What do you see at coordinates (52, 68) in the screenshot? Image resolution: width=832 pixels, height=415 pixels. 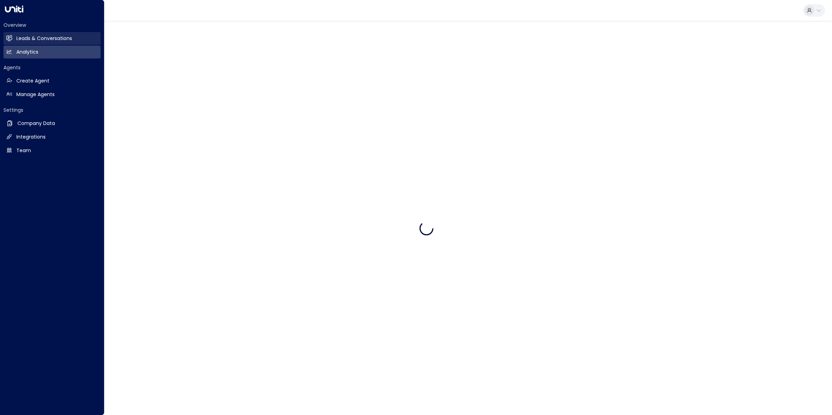 I see `h2: Agents` at bounding box center [52, 68].